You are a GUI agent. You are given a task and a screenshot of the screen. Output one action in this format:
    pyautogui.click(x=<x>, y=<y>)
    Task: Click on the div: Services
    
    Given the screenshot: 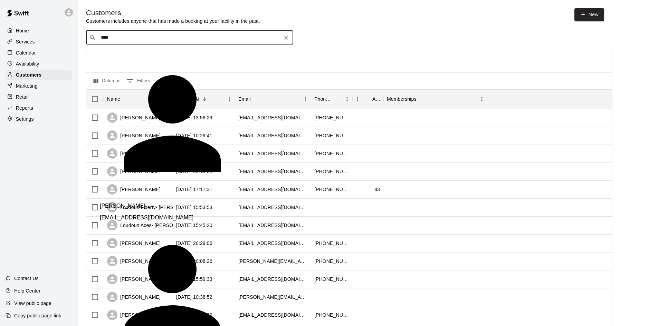 What is the action you would take?
    pyautogui.click(x=39, y=42)
    